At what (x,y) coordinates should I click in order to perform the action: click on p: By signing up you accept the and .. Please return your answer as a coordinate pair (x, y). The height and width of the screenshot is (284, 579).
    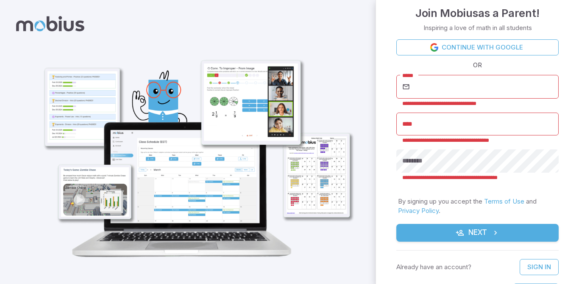
    Looking at the image, I should click on (477, 206).